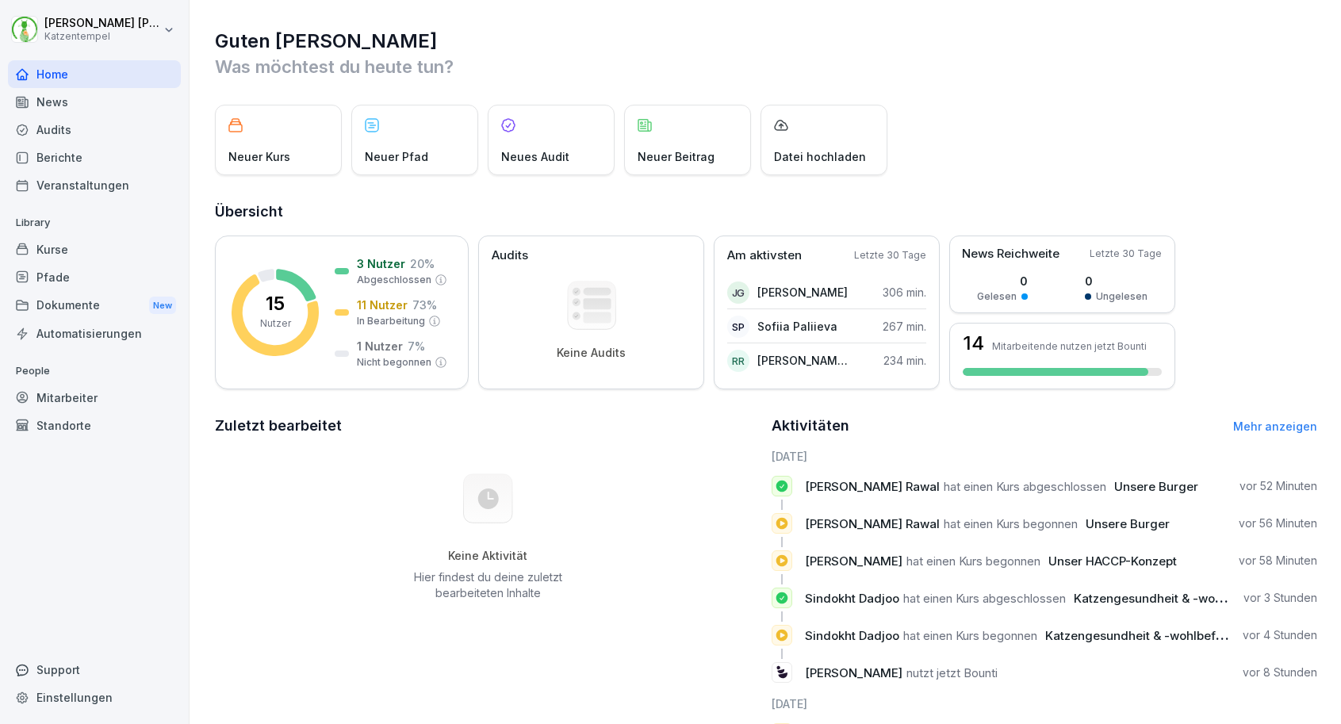  What do you see at coordinates (591, 353) in the screenshot?
I see `p: Keine Audits` at bounding box center [591, 353].